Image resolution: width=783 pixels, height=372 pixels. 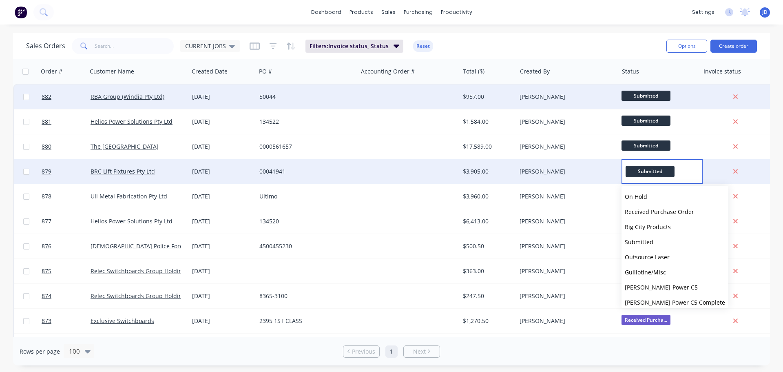 What do you see at coordinates (419, 351) in the screenshot?
I see `span: Next` at bounding box center [419, 351].